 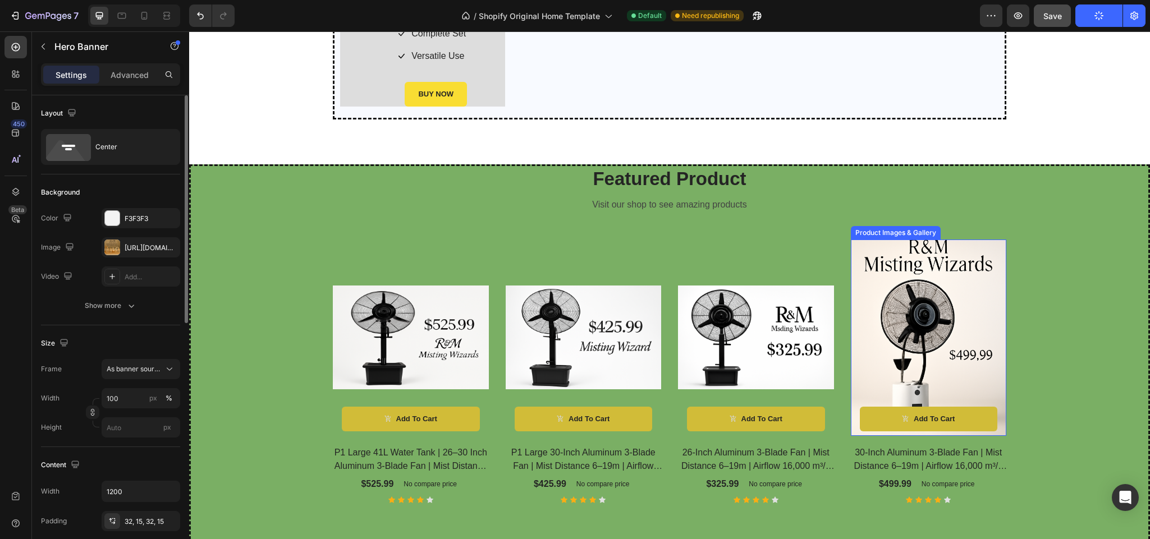 I want to click on div: $425.99, so click(x=361, y=453).